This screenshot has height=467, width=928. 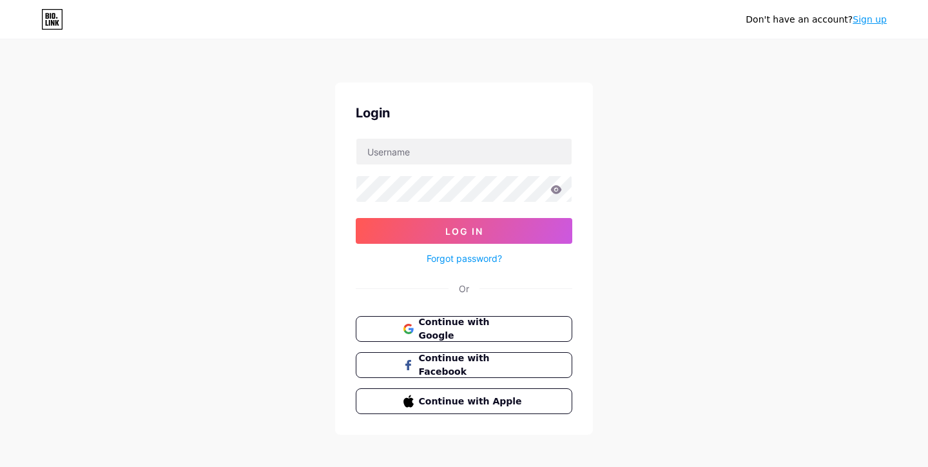 I want to click on span: Continue with Facebook, so click(x=472, y=365).